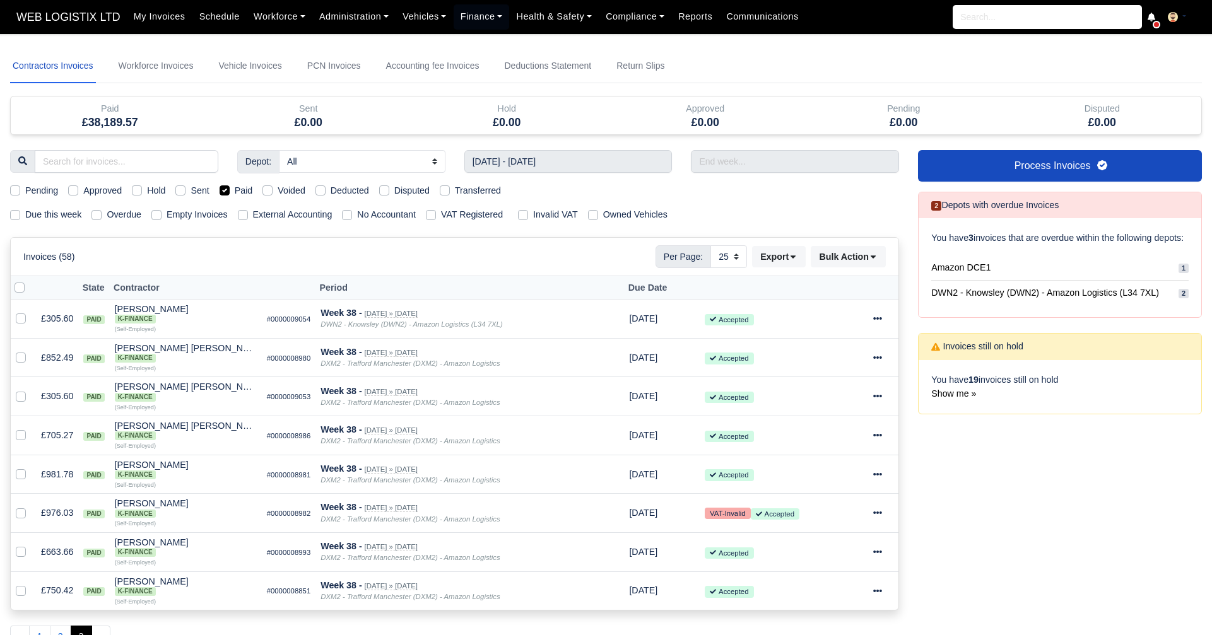 The width and height of the screenshot is (1212, 635). I want to click on div: Export, so click(781, 257).